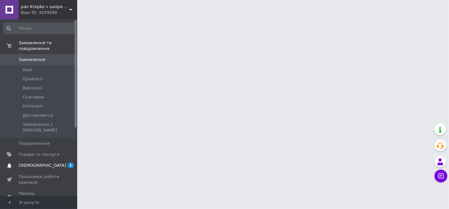 This screenshot has height=209, width=449. I want to click on span: Доставляется, so click(38, 115).